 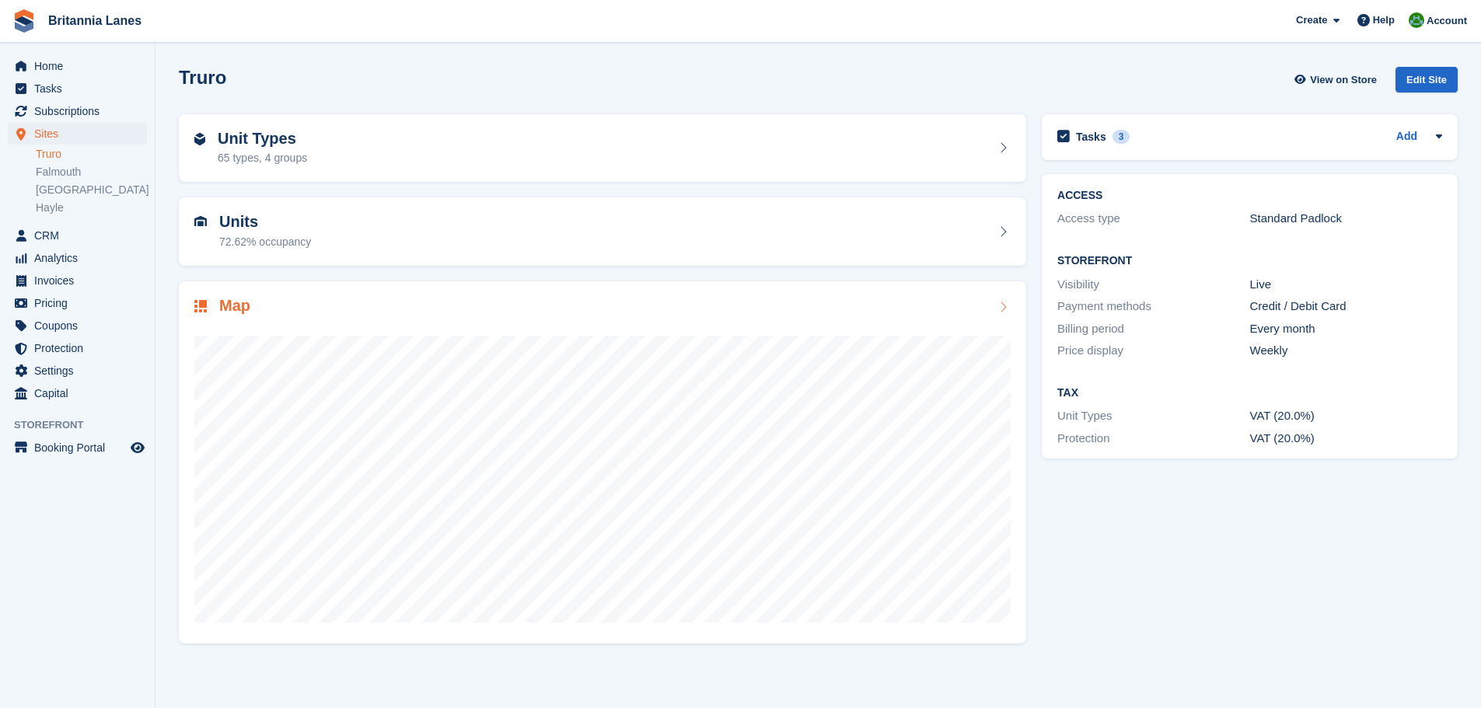 I want to click on a: Preview store, so click(x=138, y=448).